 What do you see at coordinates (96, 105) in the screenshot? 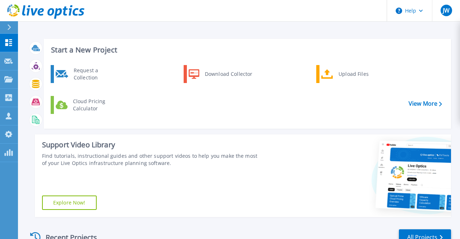
I see `div: Cloud Pricing Calculator` at bounding box center [96, 105].